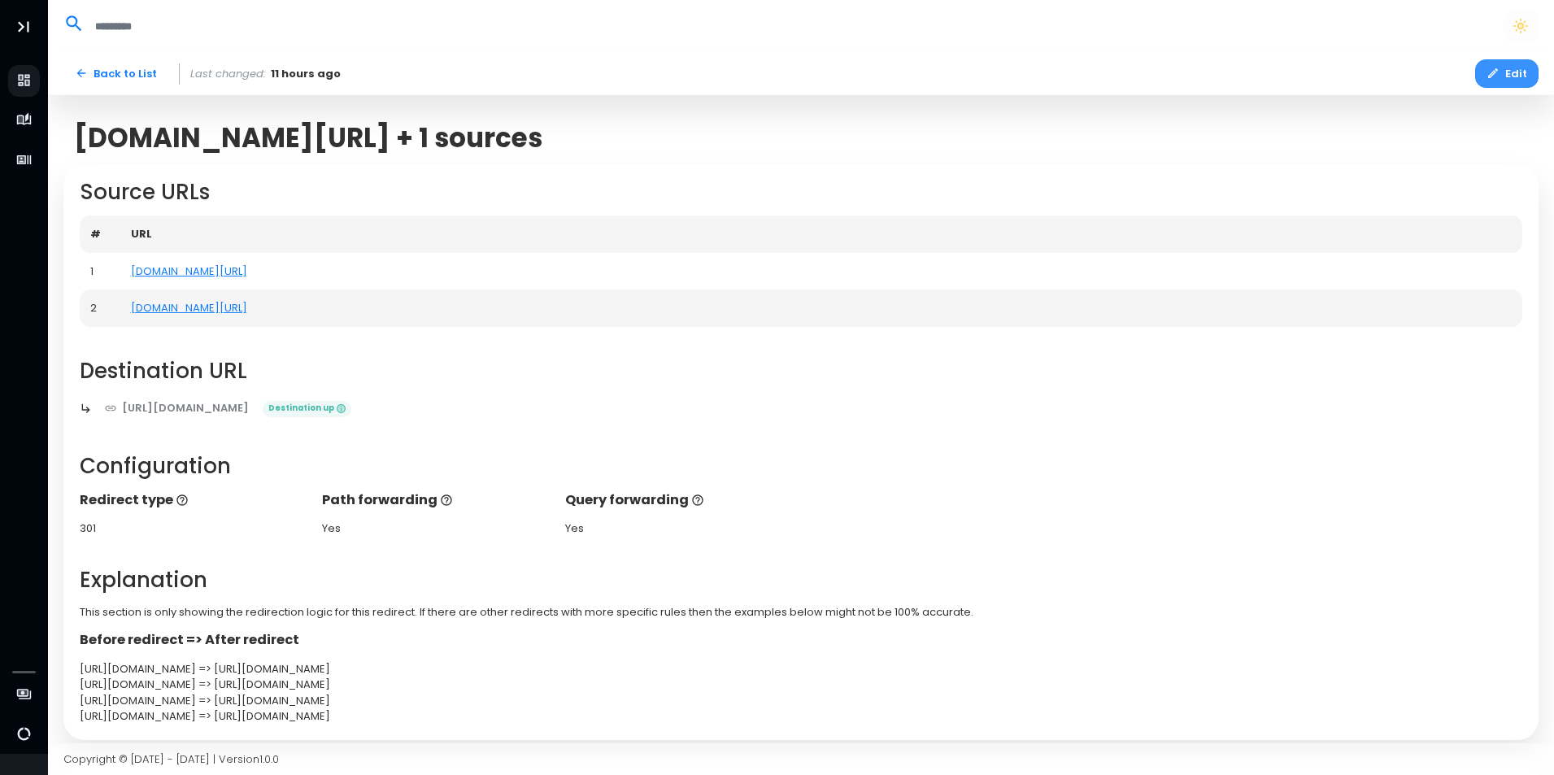 The height and width of the screenshot is (775, 1554). I want to click on h2: Explanation, so click(801, 580).